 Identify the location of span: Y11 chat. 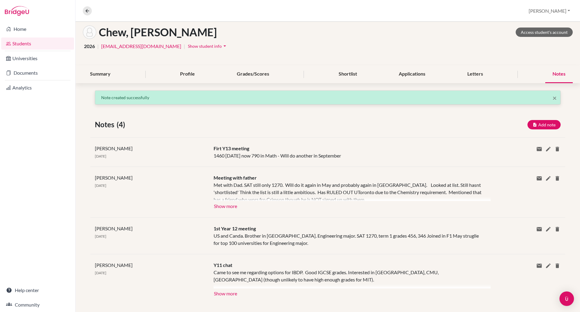
(223, 265).